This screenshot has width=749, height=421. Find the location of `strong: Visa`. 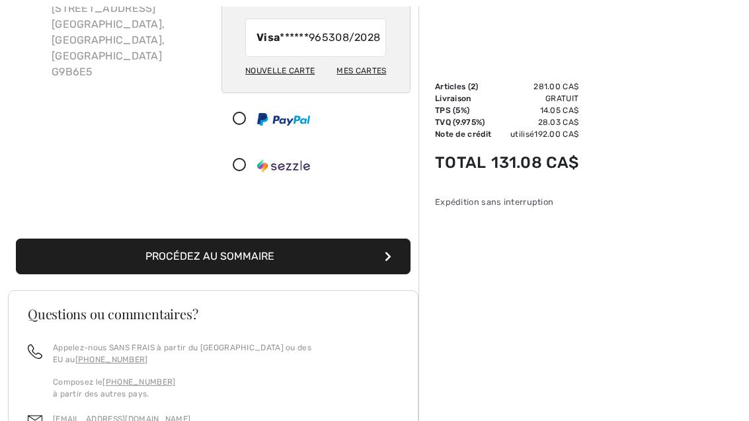

strong: Visa is located at coordinates (268, 37).